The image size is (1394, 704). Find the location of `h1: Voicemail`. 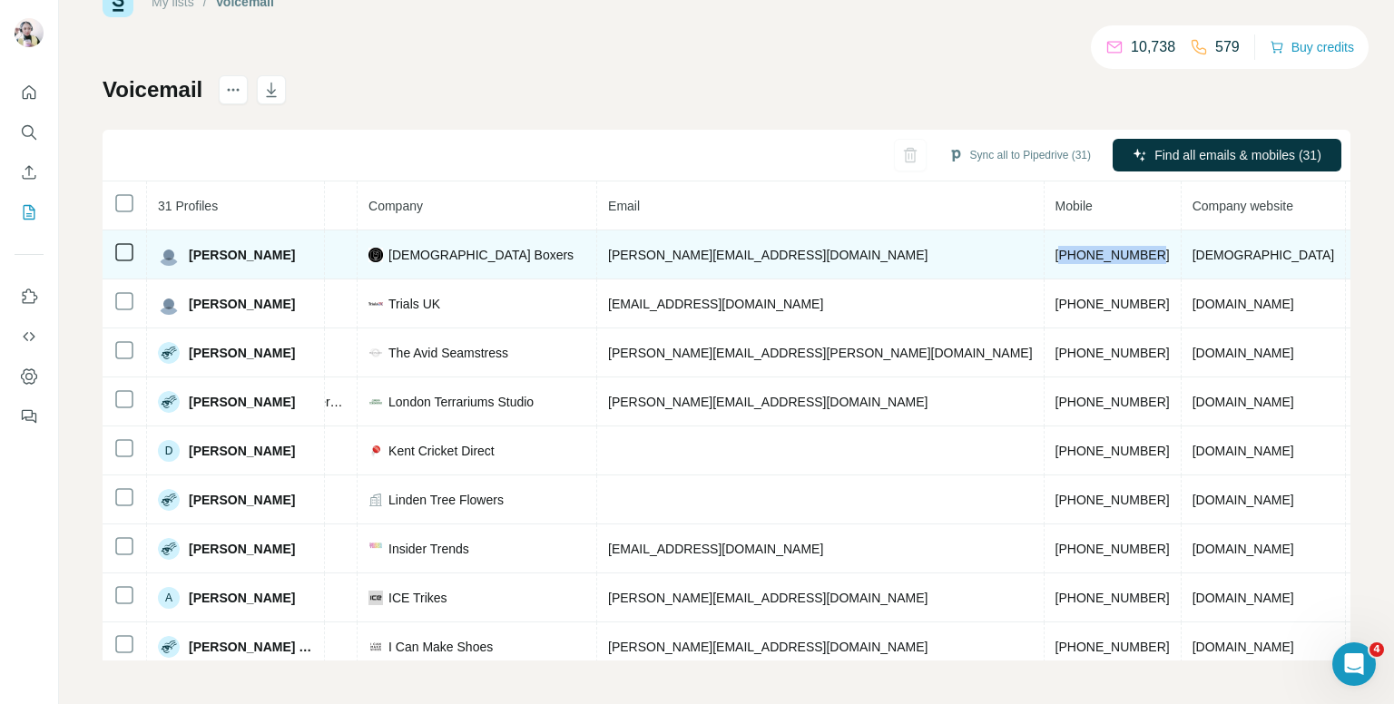

h1: Voicemail is located at coordinates (152, 90).